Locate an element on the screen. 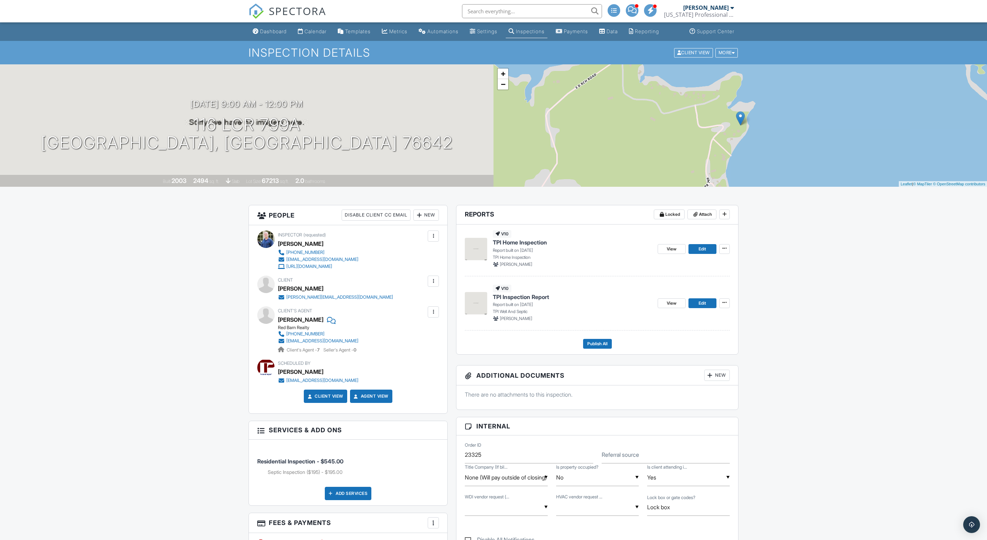  label: Is property occupied? is located at coordinates (577, 467).